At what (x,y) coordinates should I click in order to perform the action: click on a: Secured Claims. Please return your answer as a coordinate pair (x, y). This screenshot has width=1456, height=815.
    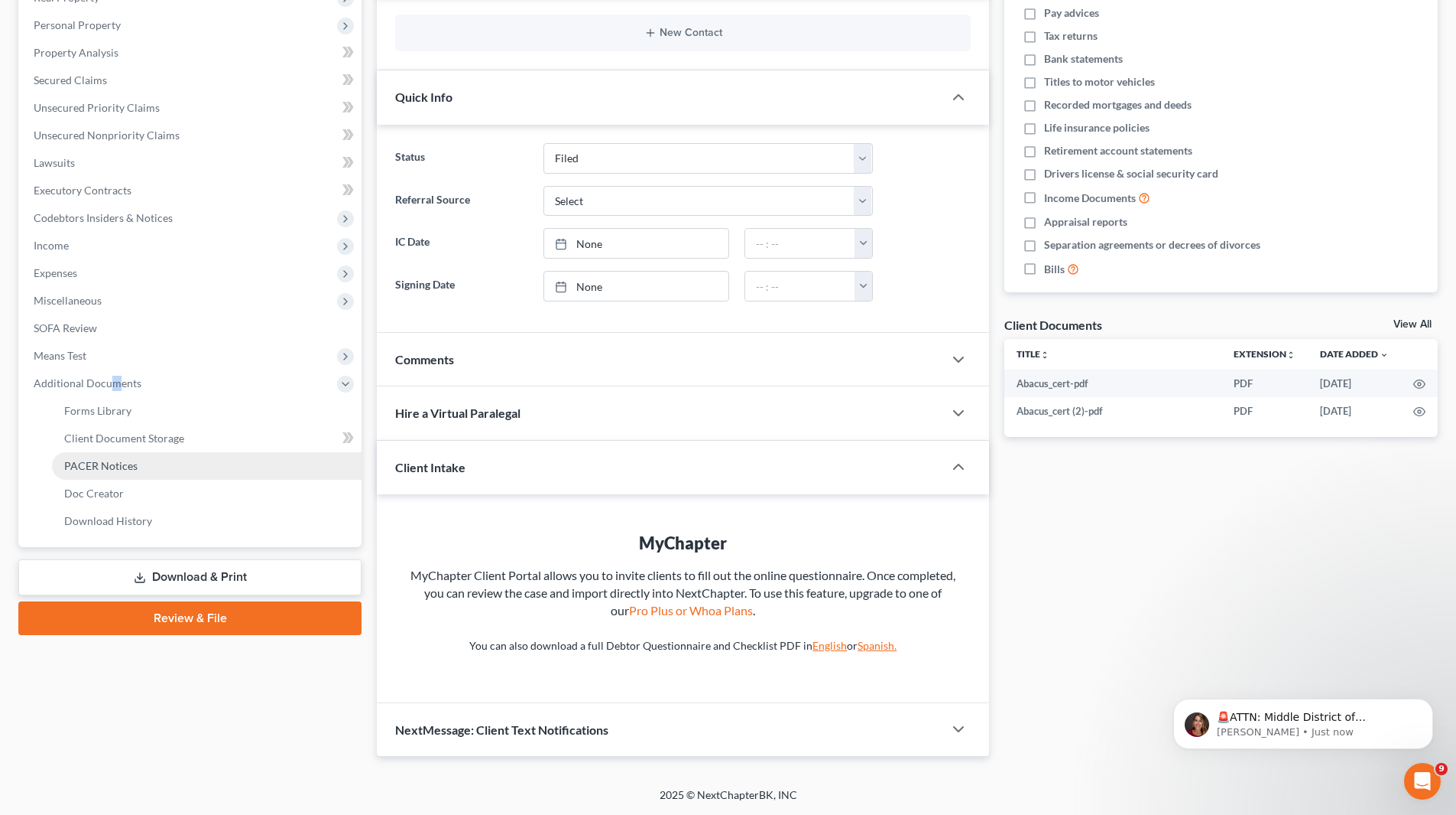
    Looking at the image, I should click on (191, 80).